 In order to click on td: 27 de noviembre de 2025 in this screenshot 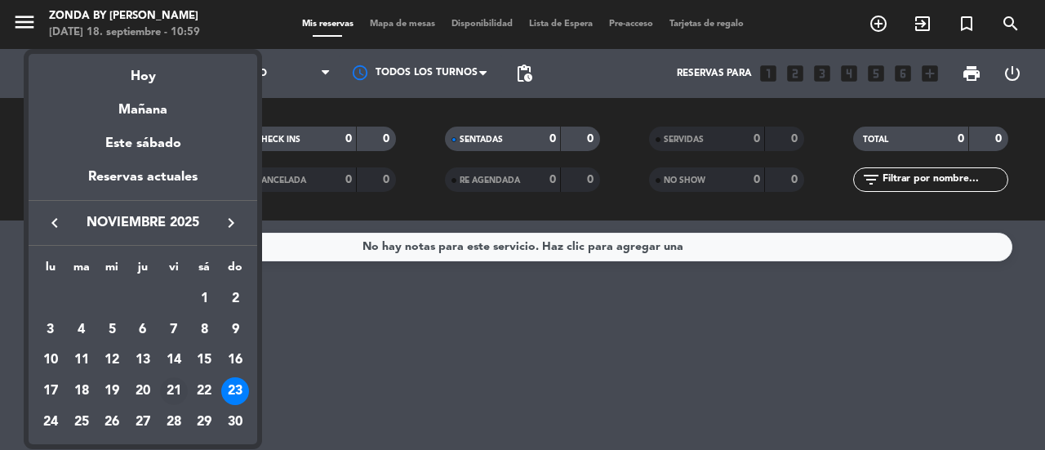, I will do `click(143, 422)`.